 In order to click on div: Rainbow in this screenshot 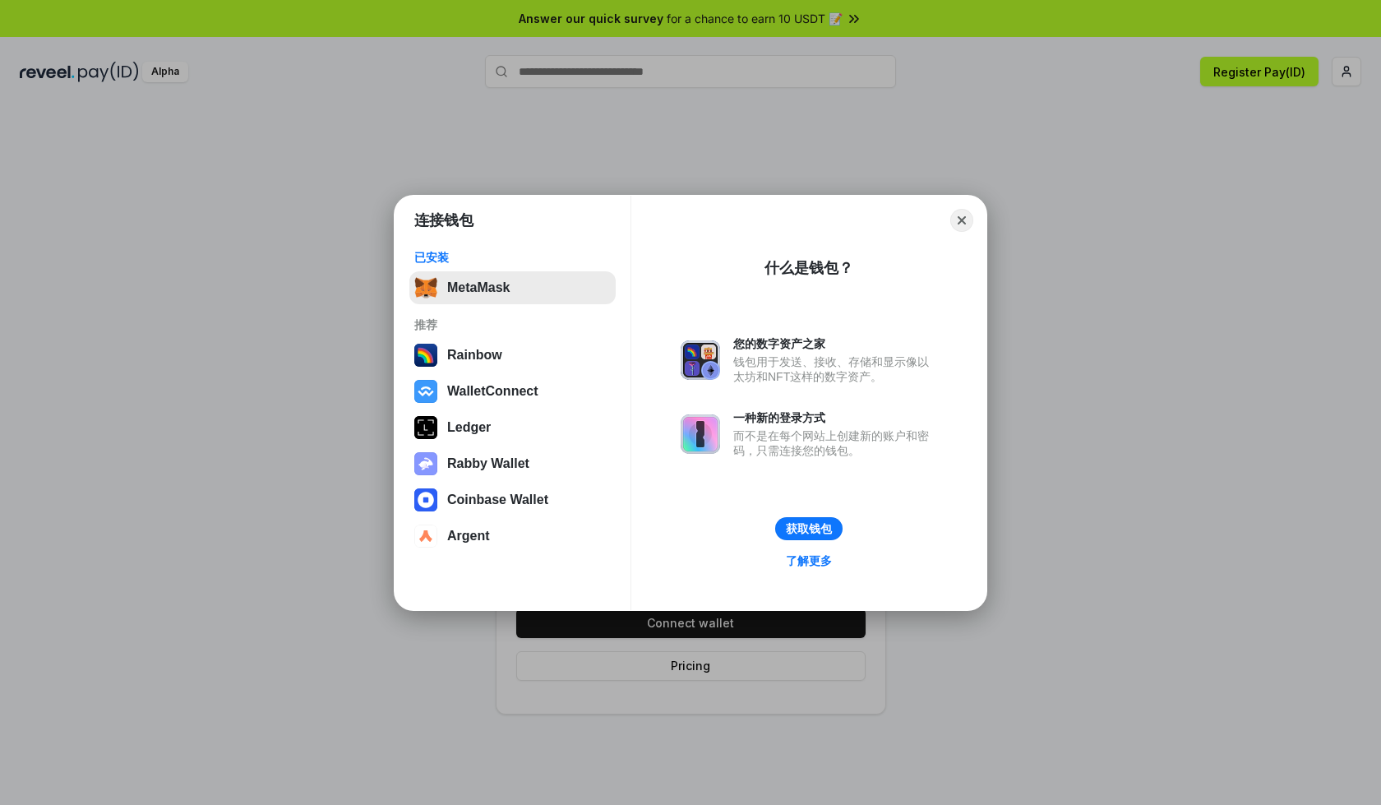, I will do `click(474, 355)`.